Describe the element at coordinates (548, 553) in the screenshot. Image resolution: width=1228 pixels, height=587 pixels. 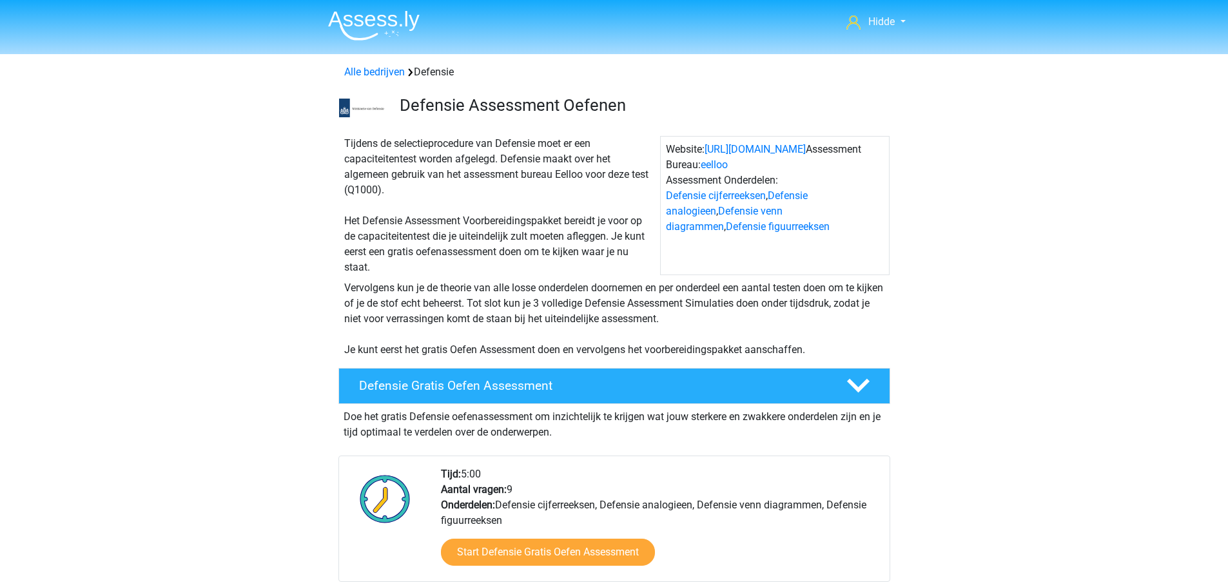
I see `a: Start Defensie Gratis Oefen Assessment` at that location.